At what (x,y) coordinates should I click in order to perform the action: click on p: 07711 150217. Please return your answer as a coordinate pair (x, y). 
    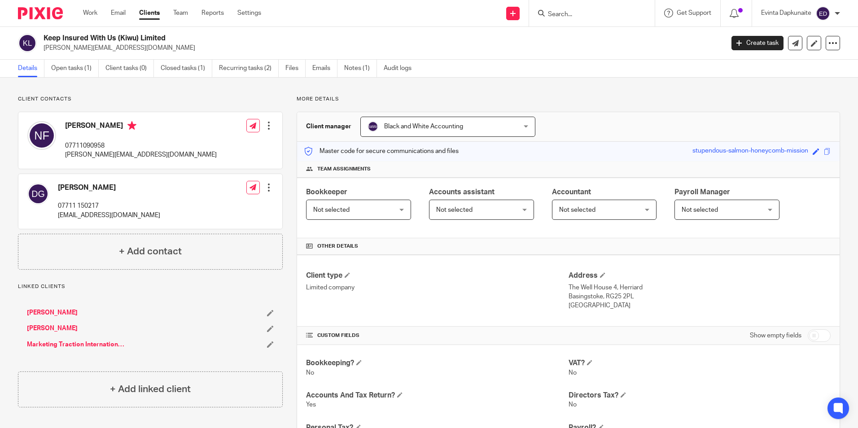
    Looking at the image, I should click on (109, 206).